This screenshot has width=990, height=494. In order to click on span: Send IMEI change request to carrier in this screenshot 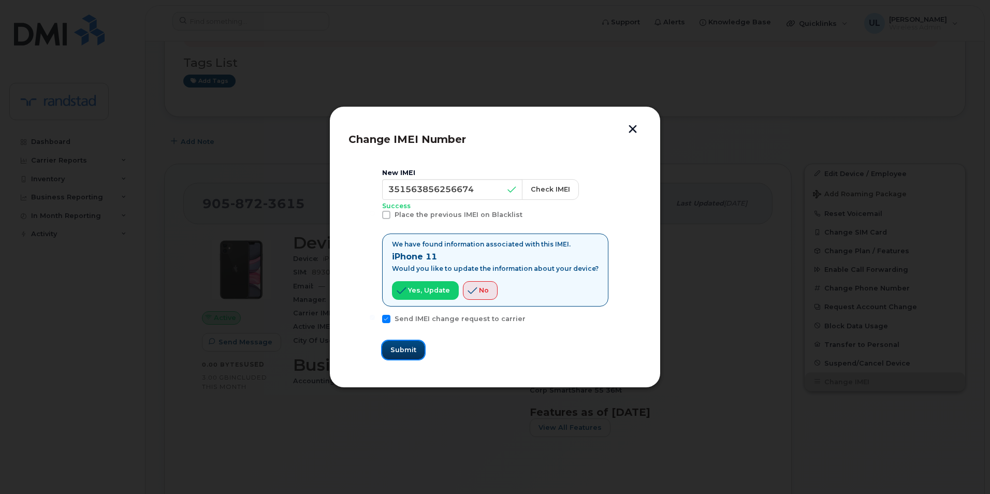, I will do `click(460, 319)`.